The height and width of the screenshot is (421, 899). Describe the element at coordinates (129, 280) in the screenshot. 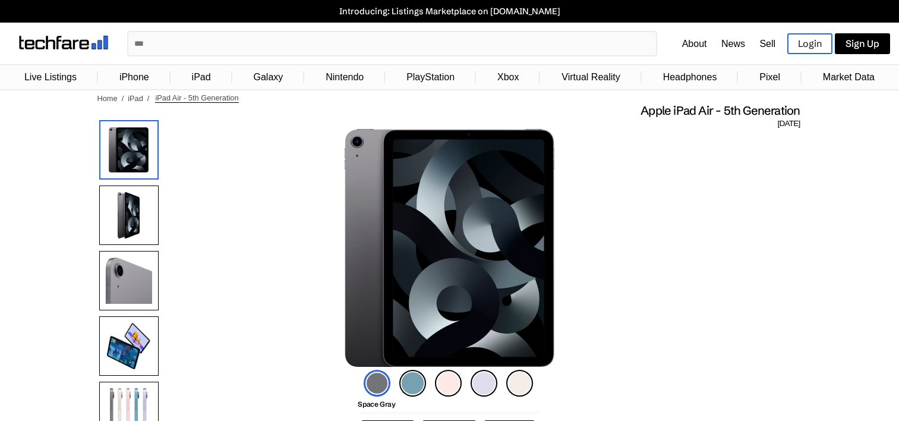

I see `img: Camera` at that location.